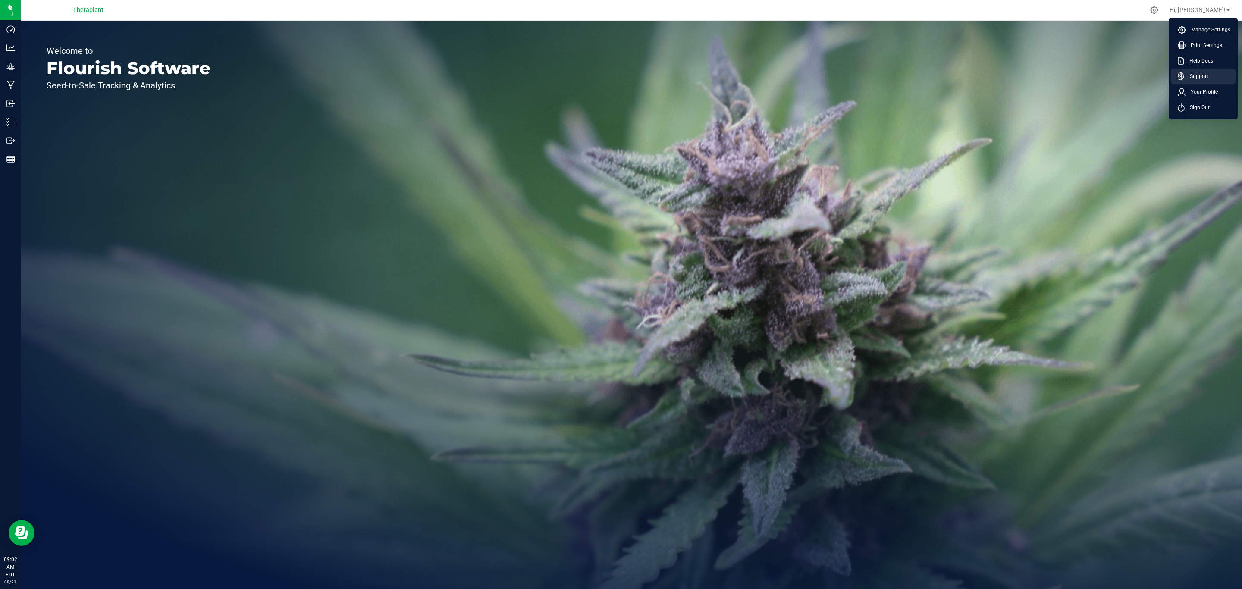  I want to click on span: Theraplant, so click(88, 10).